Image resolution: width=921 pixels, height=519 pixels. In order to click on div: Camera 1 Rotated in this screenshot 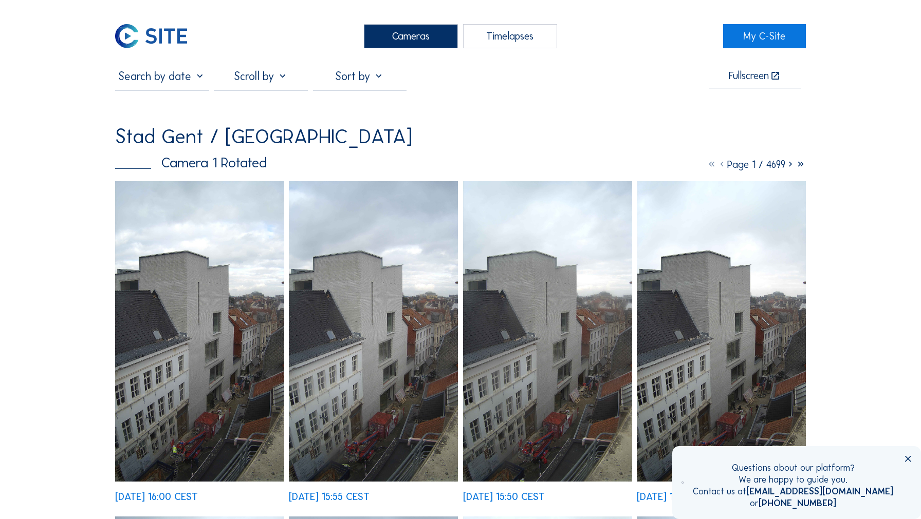, I will do `click(191, 163)`.